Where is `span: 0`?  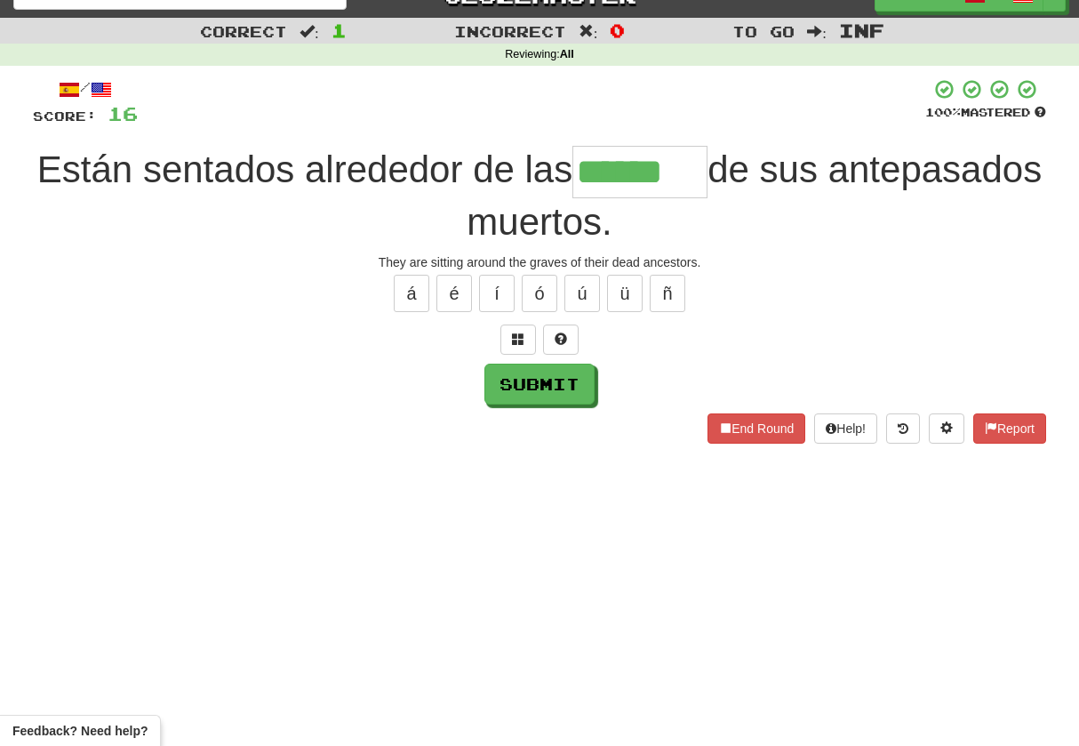
span: 0 is located at coordinates (617, 30).